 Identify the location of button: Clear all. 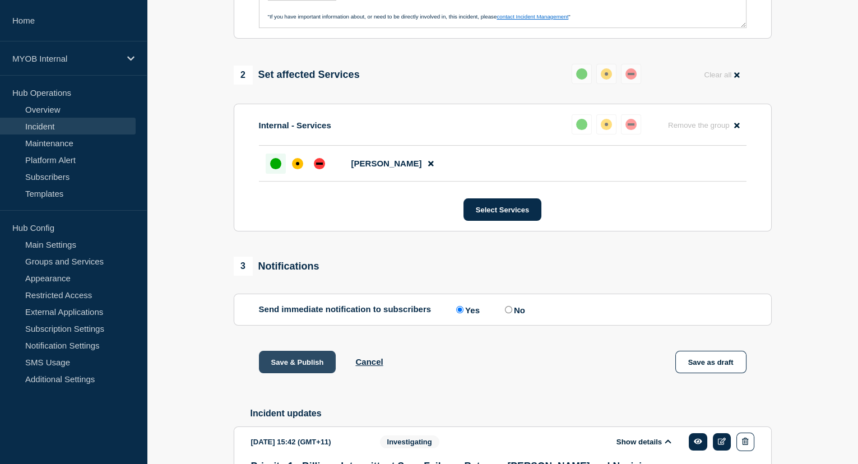
(721, 75).